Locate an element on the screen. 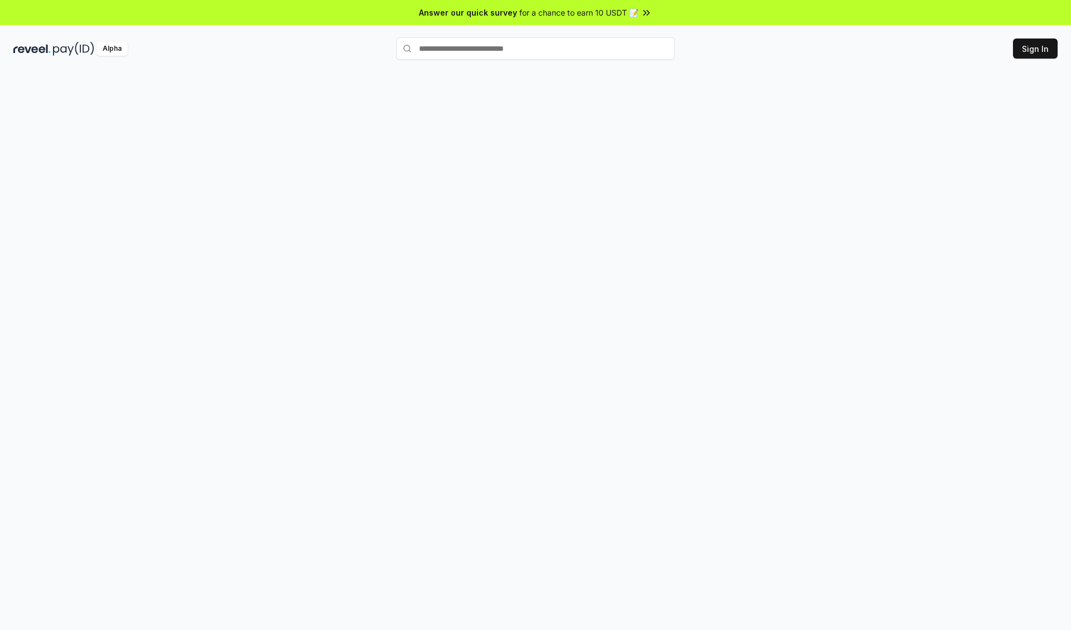 Image resolution: width=1071 pixels, height=630 pixels. img: reveel_dark is located at coordinates (32, 49).